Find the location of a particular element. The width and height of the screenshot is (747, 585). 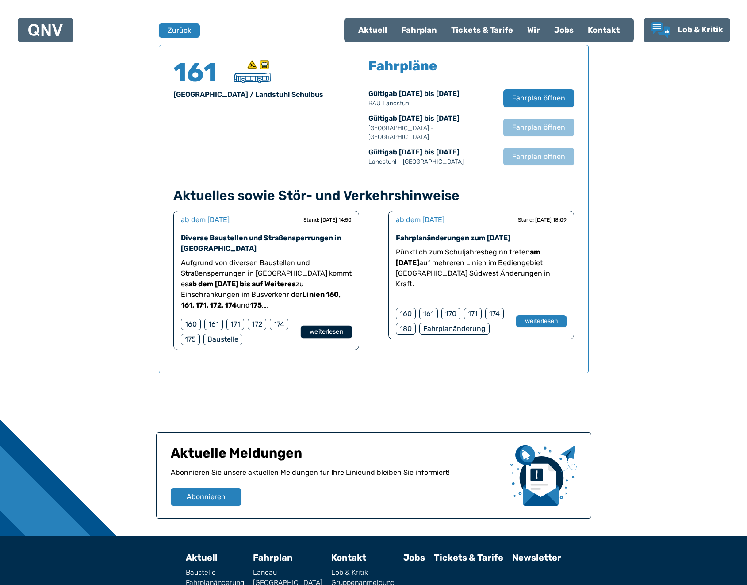

button: Abonnieren is located at coordinates (206, 497).